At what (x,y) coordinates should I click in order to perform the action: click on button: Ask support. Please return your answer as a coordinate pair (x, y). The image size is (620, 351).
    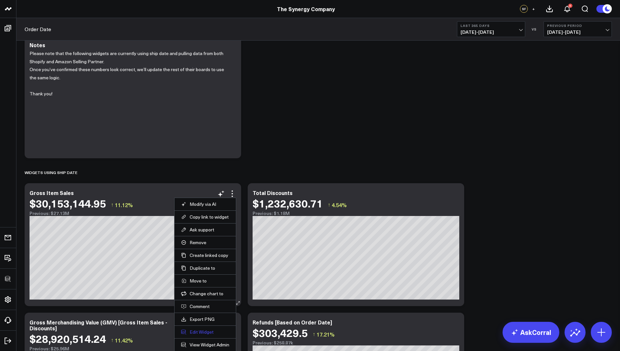
    Looking at the image, I should click on (205, 230).